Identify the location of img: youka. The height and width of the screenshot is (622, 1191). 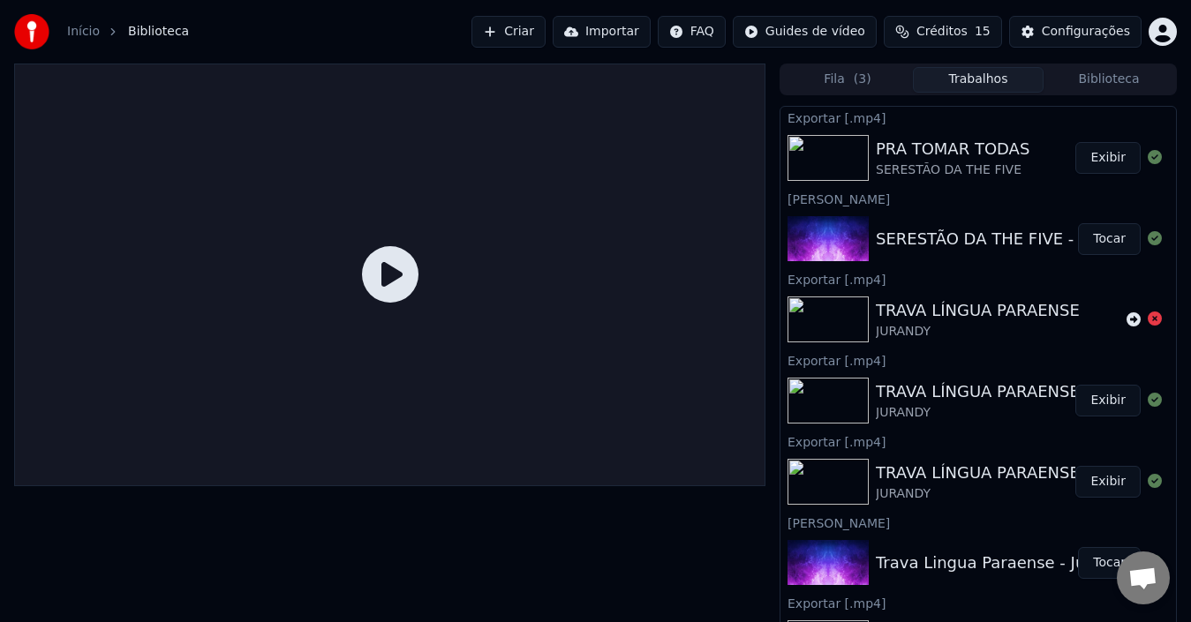
(32, 32).